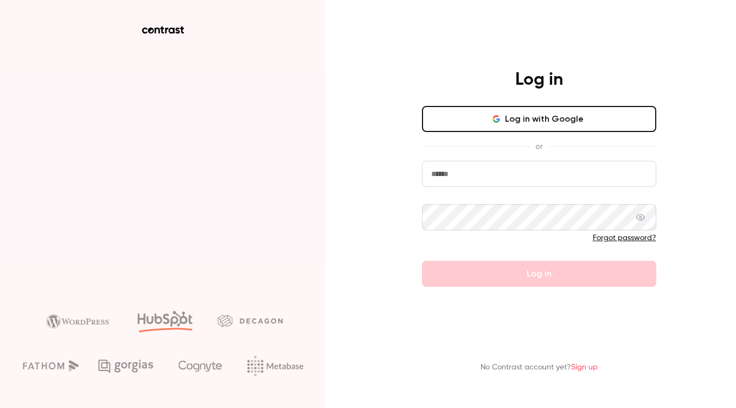 The image size is (736, 408). What do you see at coordinates (539, 80) in the screenshot?
I see `h4: Log in` at bounding box center [539, 80].